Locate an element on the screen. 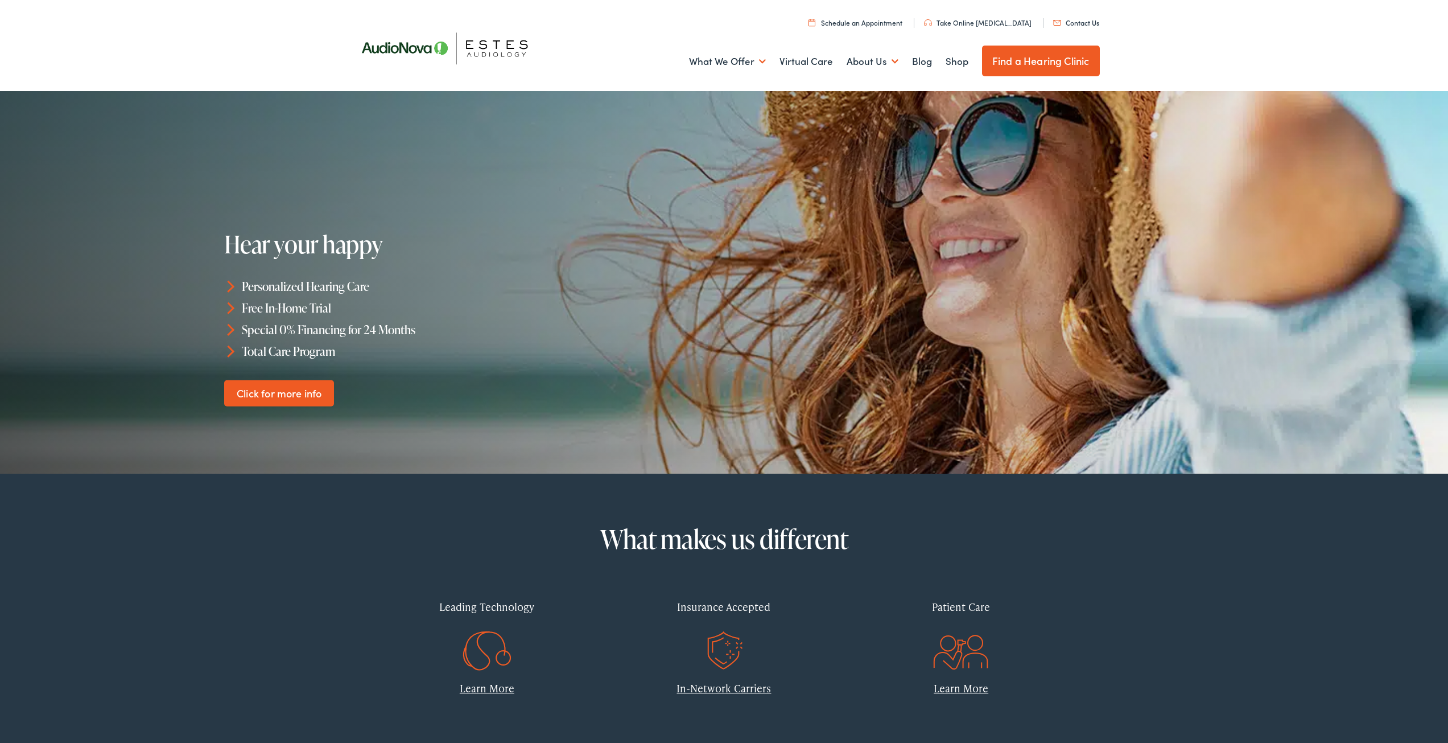 This screenshot has width=1448, height=743. a: Click for more info is located at coordinates (279, 393).